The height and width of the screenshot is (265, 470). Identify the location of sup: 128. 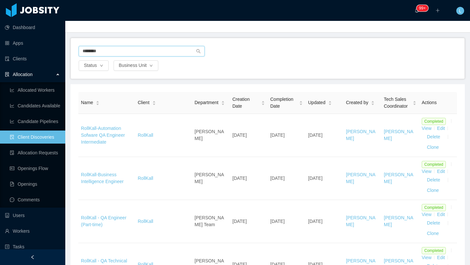
(422, 8).